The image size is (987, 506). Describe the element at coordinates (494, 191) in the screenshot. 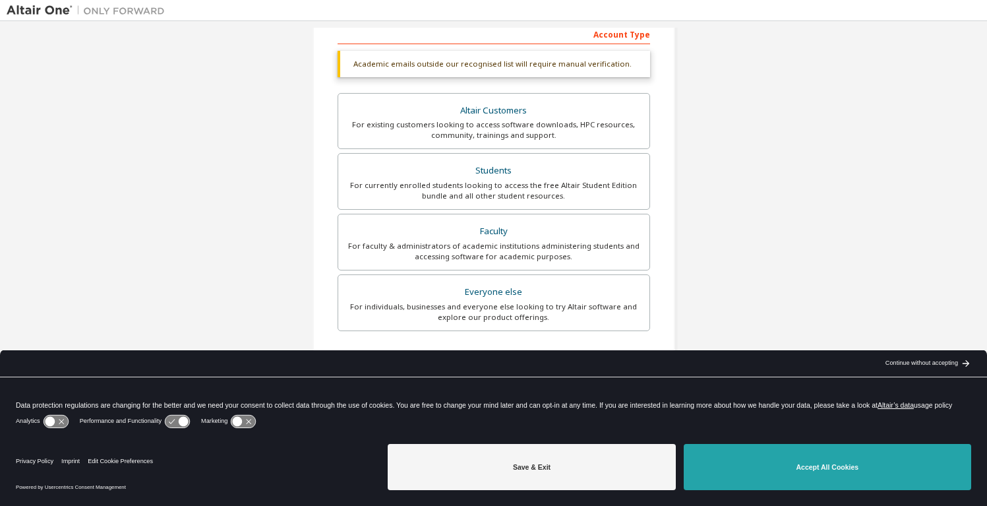

I see `div: For currently enrolled students looking to access the free Altair Student Edition bundle and all ...` at that location.